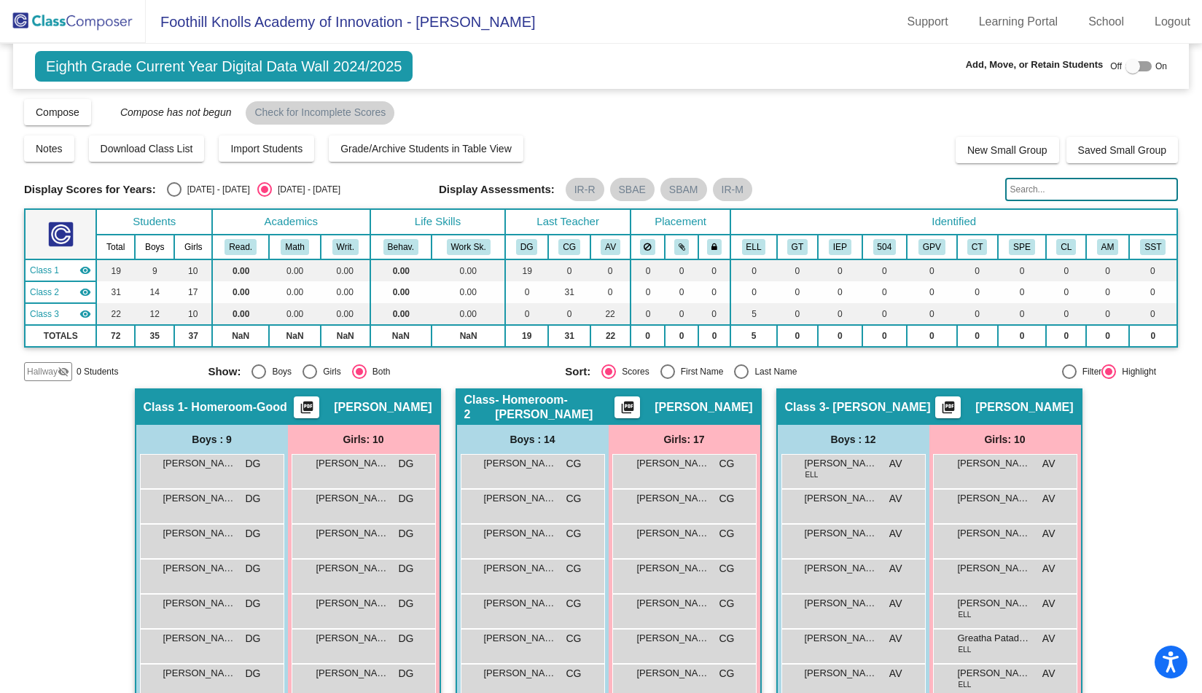 The height and width of the screenshot is (693, 1202). I want to click on button: Math, so click(294, 247).